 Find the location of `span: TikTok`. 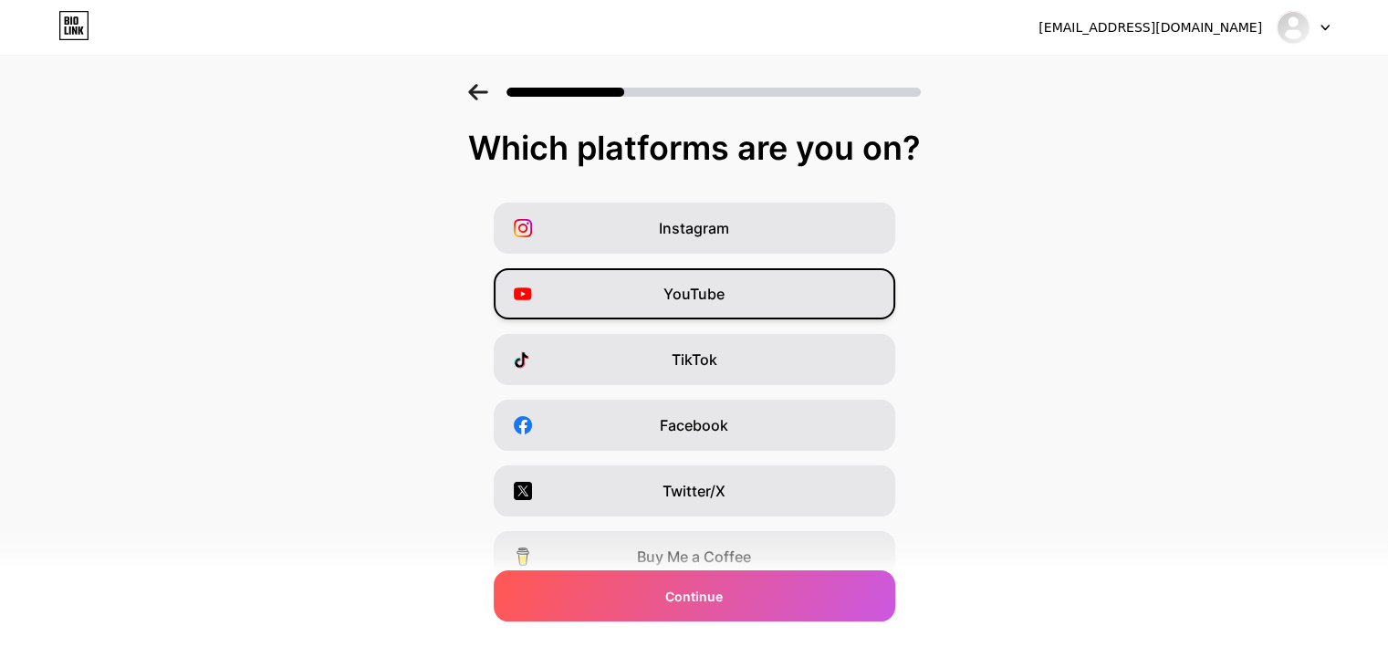

span: TikTok is located at coordinates (694, 359).